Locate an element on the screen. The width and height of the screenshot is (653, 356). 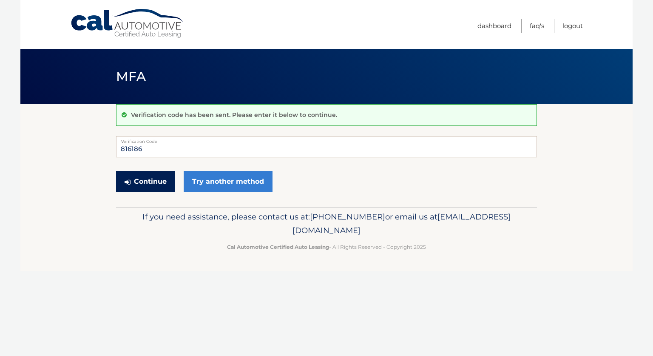
a: FAQ's is located at coordinates (537, 26).